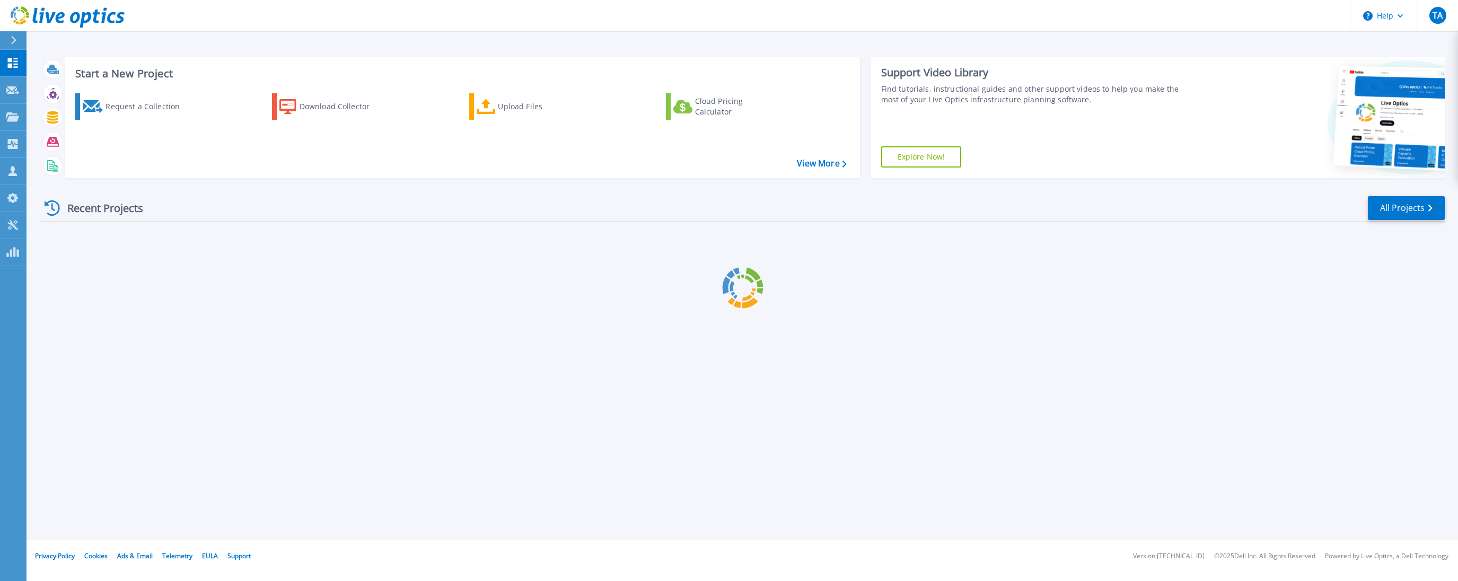 The width and height of the screenshot is (1458, 581). I want to click on div: Support Video Library, so click(1030, 73).